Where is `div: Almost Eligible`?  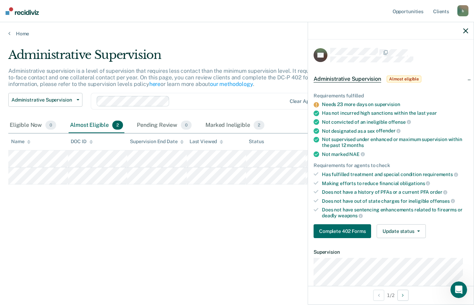
div: Almost Eligible is located at coordinates (96, 125).